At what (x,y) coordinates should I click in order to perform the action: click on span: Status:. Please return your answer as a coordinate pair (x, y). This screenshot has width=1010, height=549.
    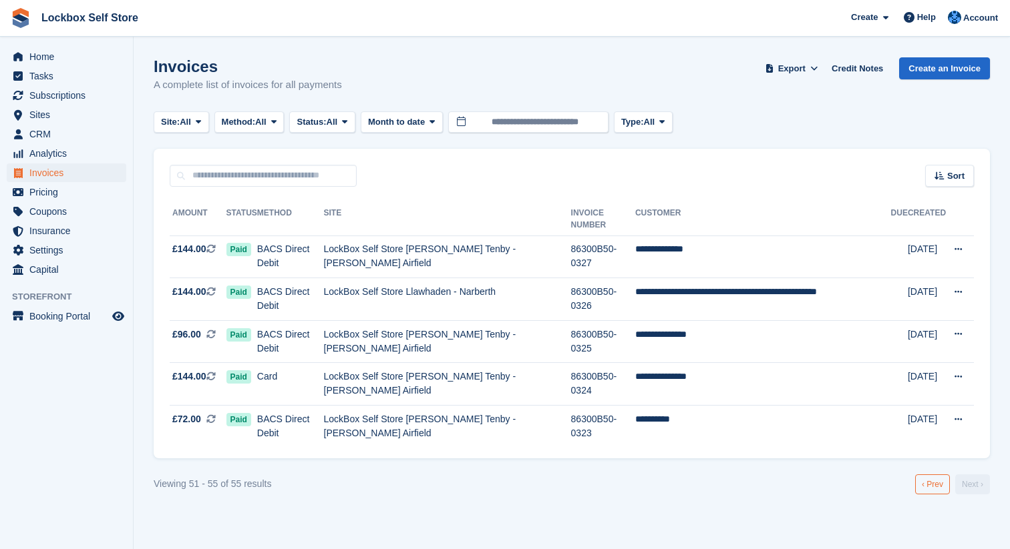
    Looking at the image, I should click on (311, 122).